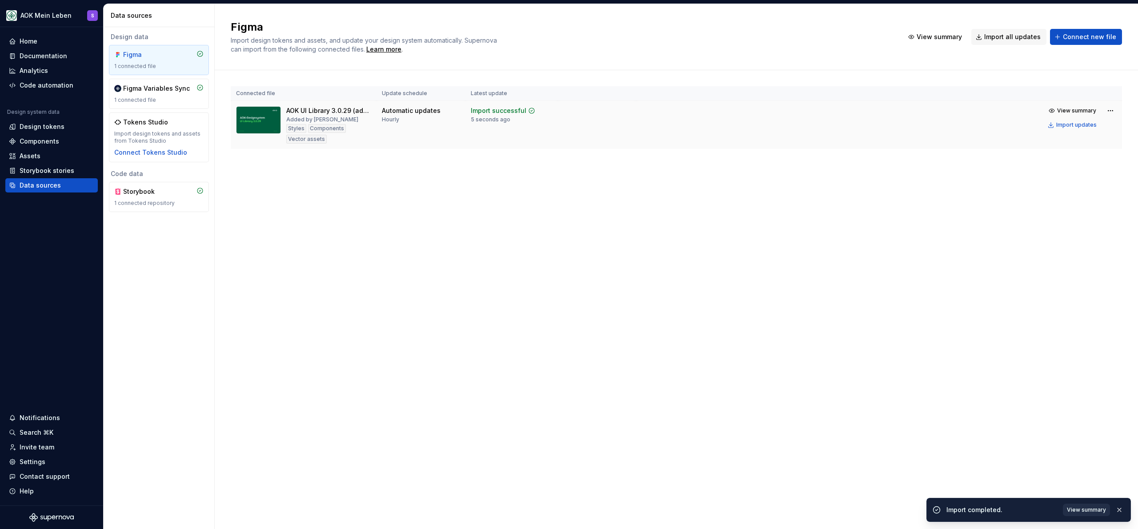 The width and height of the screenshot is (1138, 529). Describe the element at coordinates (52, 15) in the screenshot. I see `button: AOK Mein LebenS` at that location.